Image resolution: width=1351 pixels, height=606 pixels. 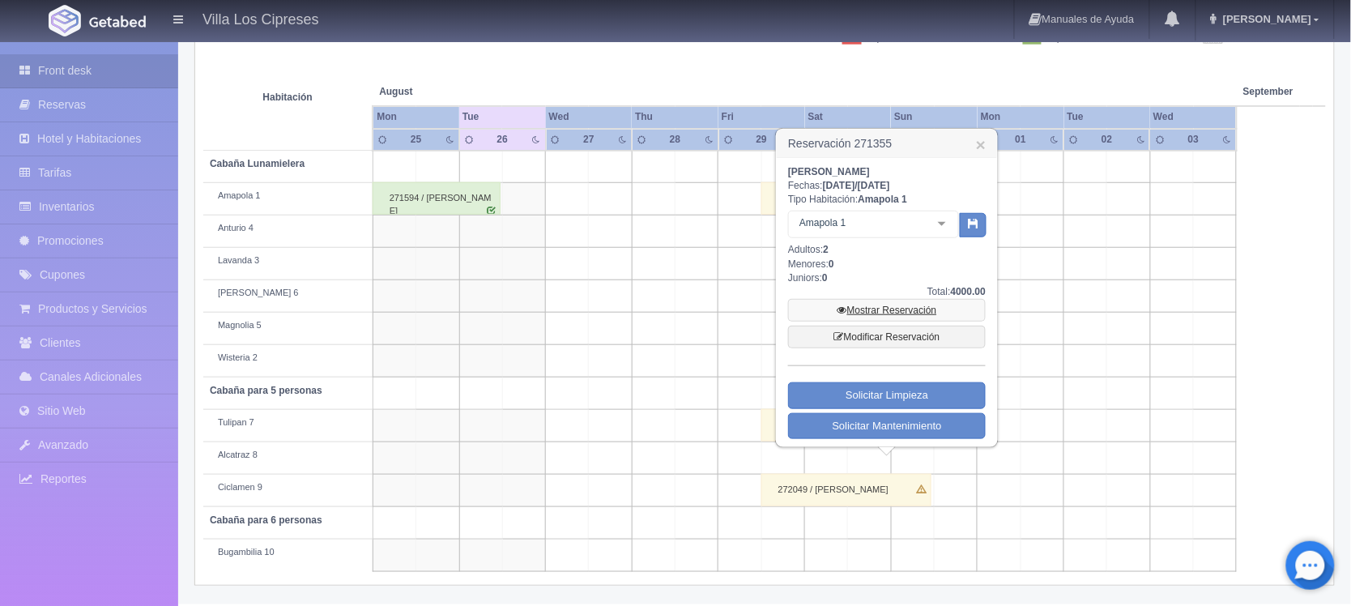 I want to click on div: 03, so click(x=1193, y=139).